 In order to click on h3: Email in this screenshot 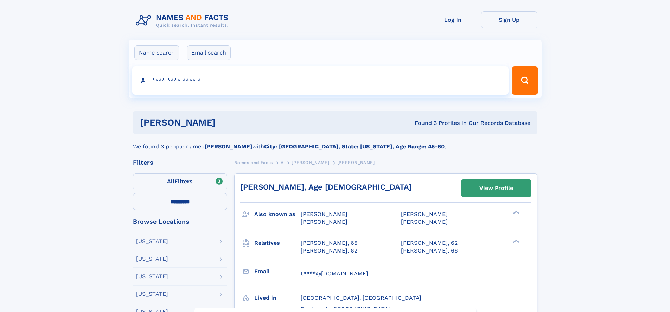, I will do `click(277, 271)`.